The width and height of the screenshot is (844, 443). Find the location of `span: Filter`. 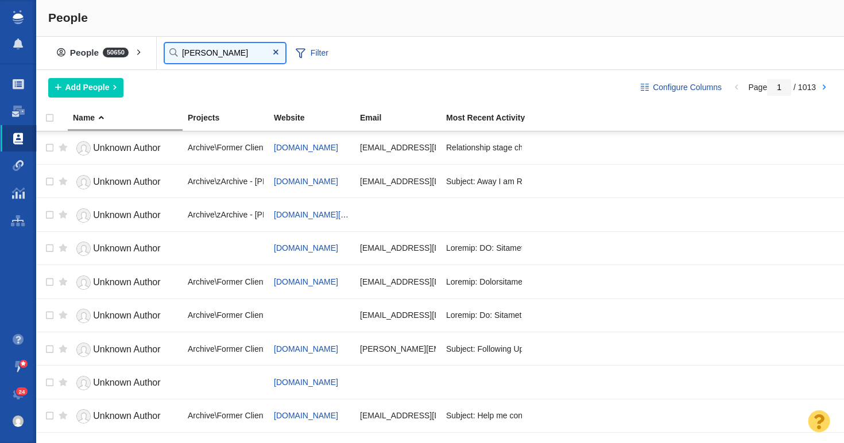

span: Filter is located at coordinates (312, 53).